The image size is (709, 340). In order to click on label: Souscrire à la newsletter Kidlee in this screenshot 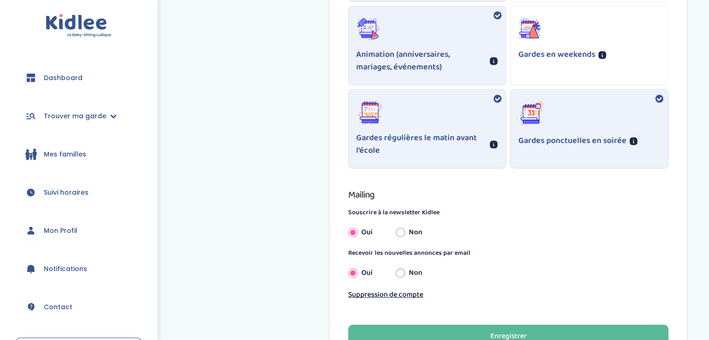, I will do `click(508, 213)`.